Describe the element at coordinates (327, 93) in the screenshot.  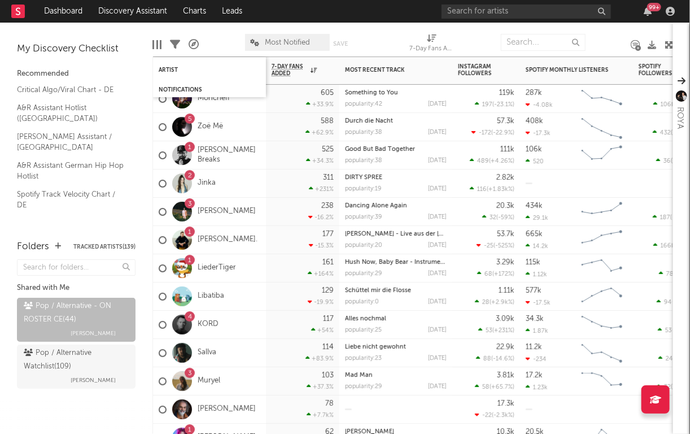
I see `div: 605` at that location.